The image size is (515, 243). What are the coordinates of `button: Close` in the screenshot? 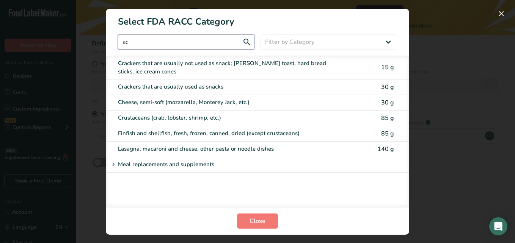 It's located at (257, 221).